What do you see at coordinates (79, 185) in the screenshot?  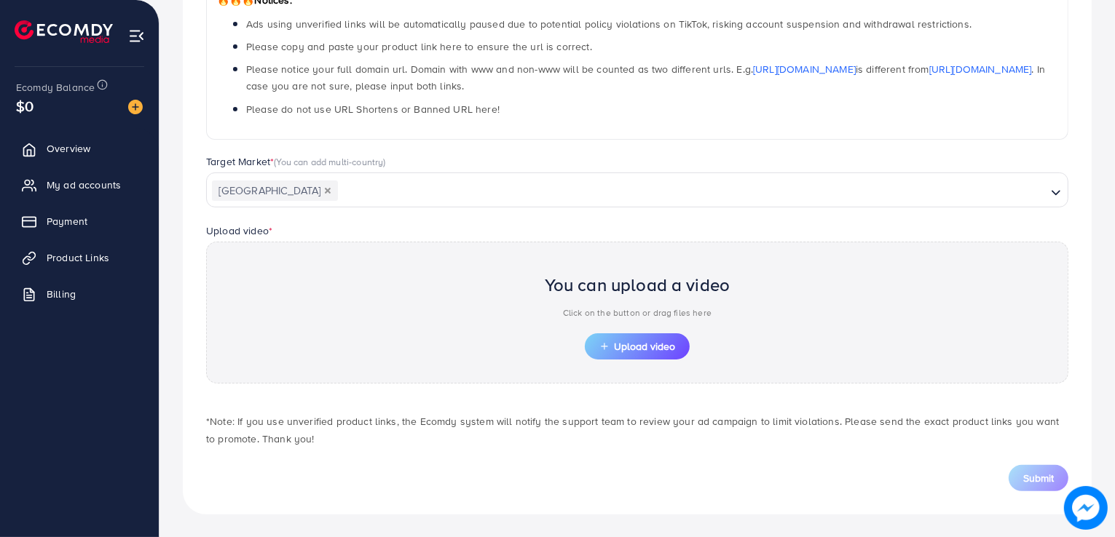 I see `a: My ad accounts` at bounding box center [79, 185].